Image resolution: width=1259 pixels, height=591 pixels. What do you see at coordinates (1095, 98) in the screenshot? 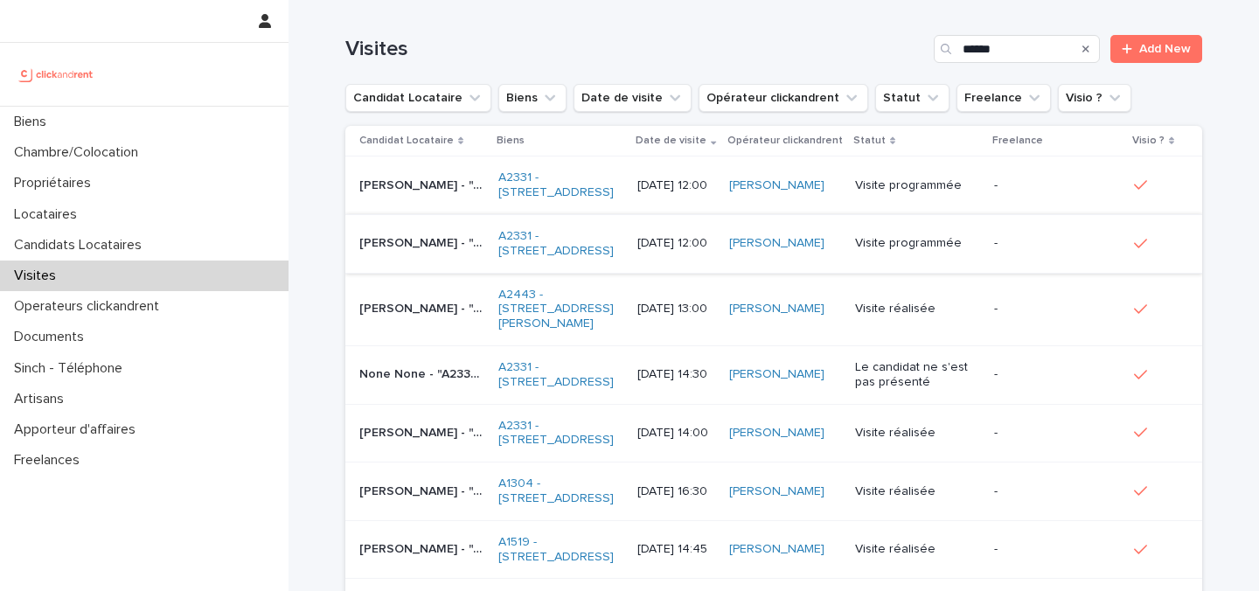
I see `button: Visio ?` at bounding box center [1095, 98].